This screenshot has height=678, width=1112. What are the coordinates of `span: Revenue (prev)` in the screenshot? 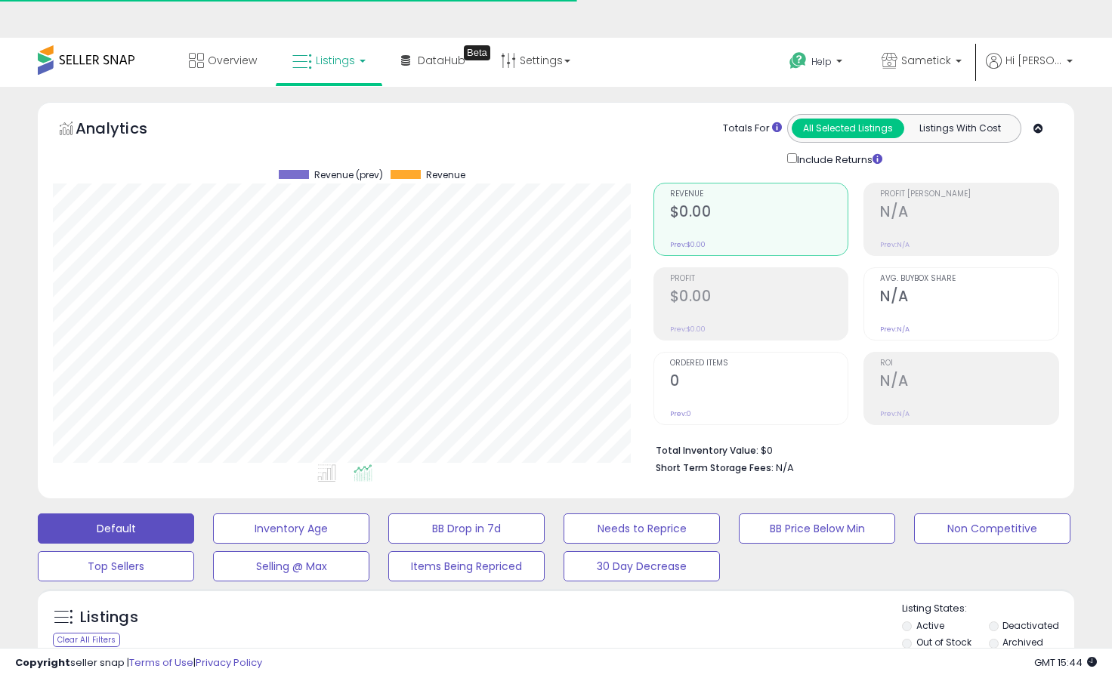 It's located at (348, 175).